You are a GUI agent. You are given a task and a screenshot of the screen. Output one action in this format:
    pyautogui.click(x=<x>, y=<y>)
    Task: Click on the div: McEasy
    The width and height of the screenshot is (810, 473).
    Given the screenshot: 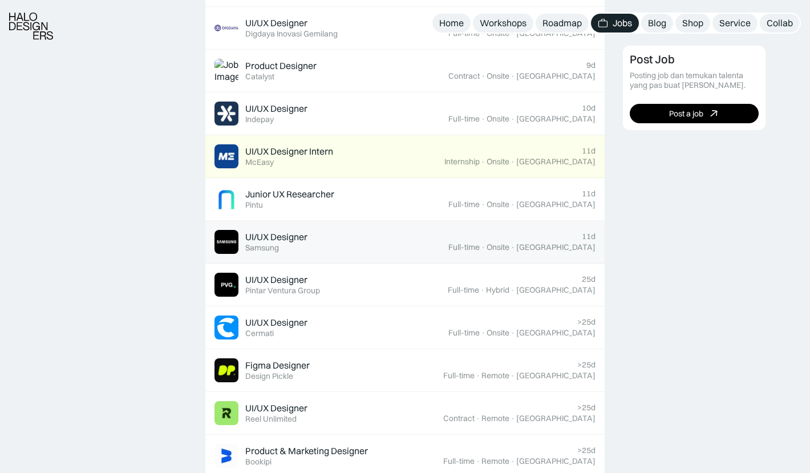 What is the action you would take?
    pyautogui.click(x=260, y=162)
    